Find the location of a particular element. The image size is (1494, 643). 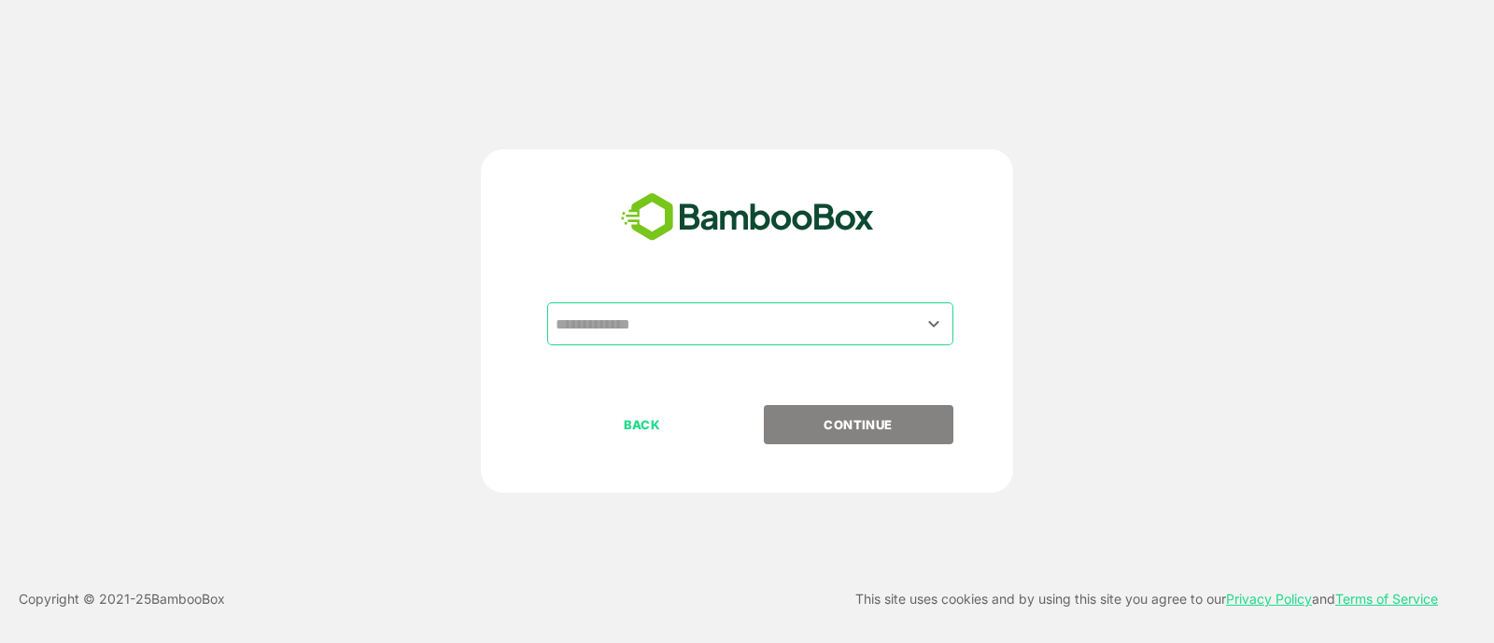

p: This site uses cookies and by using this site you agree to our and is located at coordinates (1147, 600).